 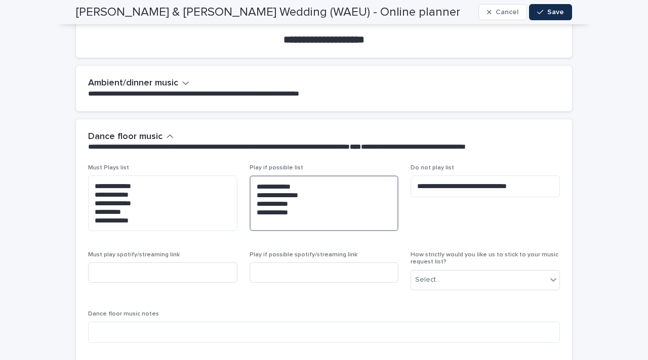 I want to click on span: Play if possible spotify/streaming link, so click(x=303, y=255).